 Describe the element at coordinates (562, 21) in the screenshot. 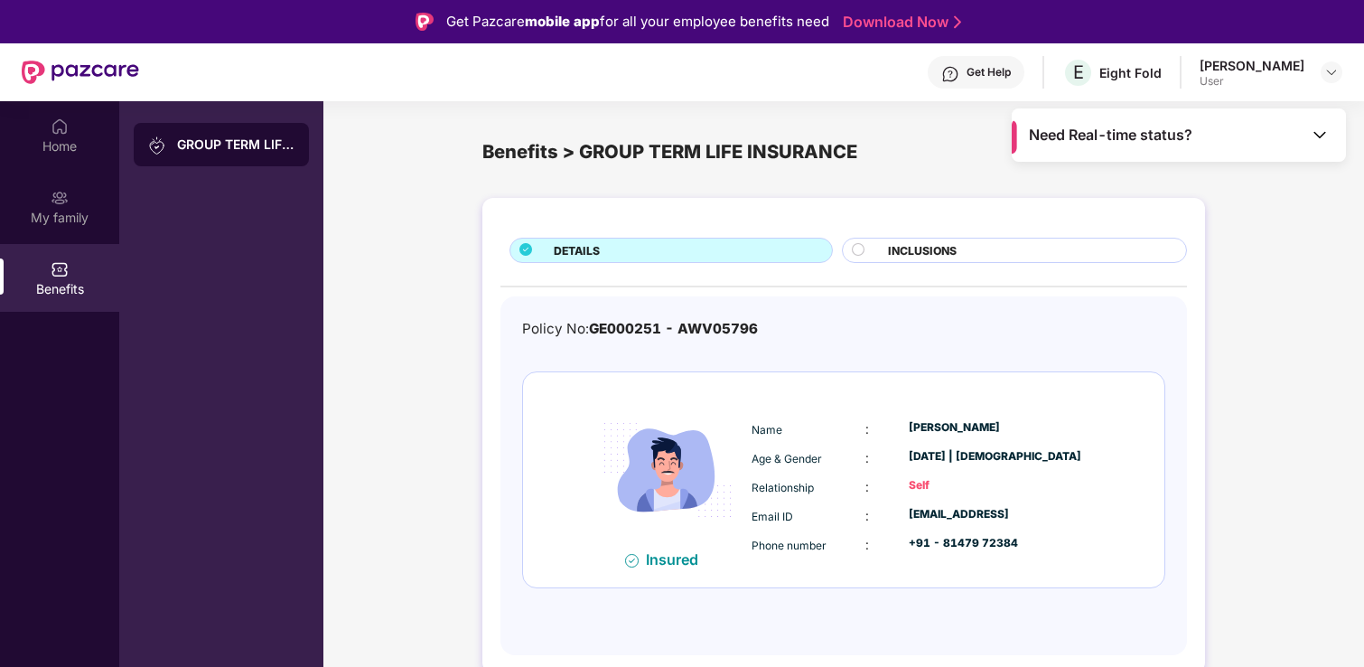

I see `strong: mobile app` at that location.